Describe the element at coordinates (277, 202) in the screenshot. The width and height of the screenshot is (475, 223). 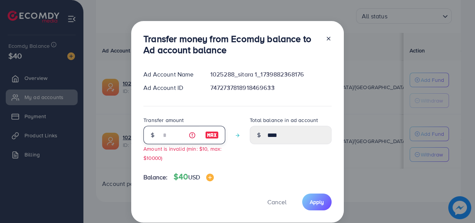
I see `span: Cancel` at that location.